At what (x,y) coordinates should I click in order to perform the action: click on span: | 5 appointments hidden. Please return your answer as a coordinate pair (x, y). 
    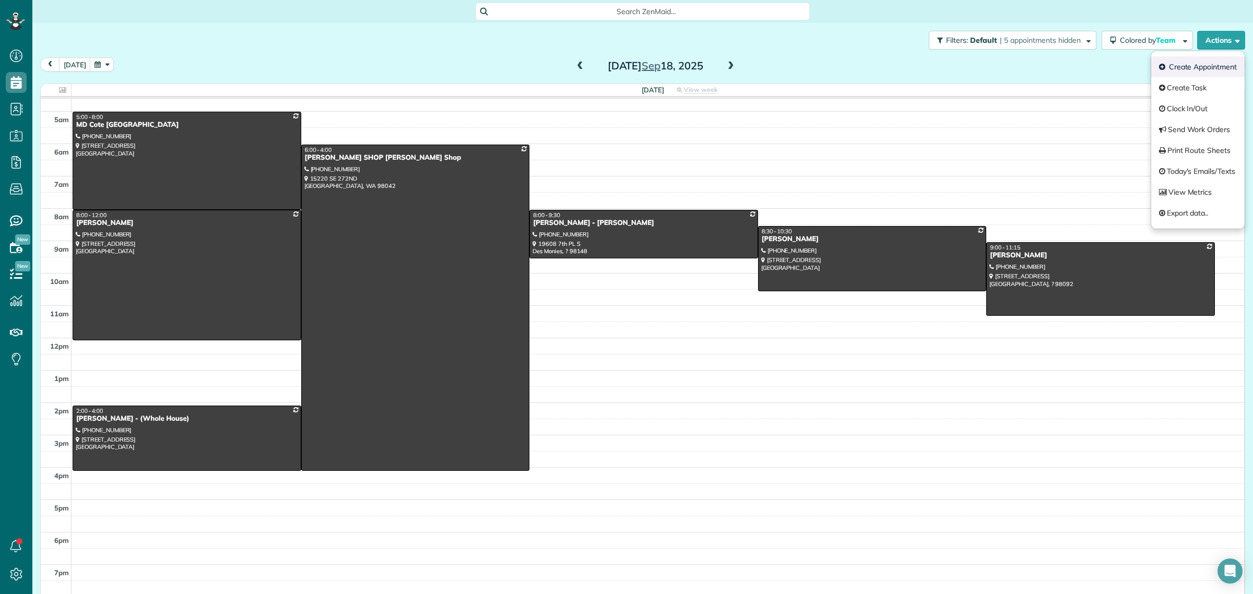
    Looking at the image, I should click on (1040, 40).